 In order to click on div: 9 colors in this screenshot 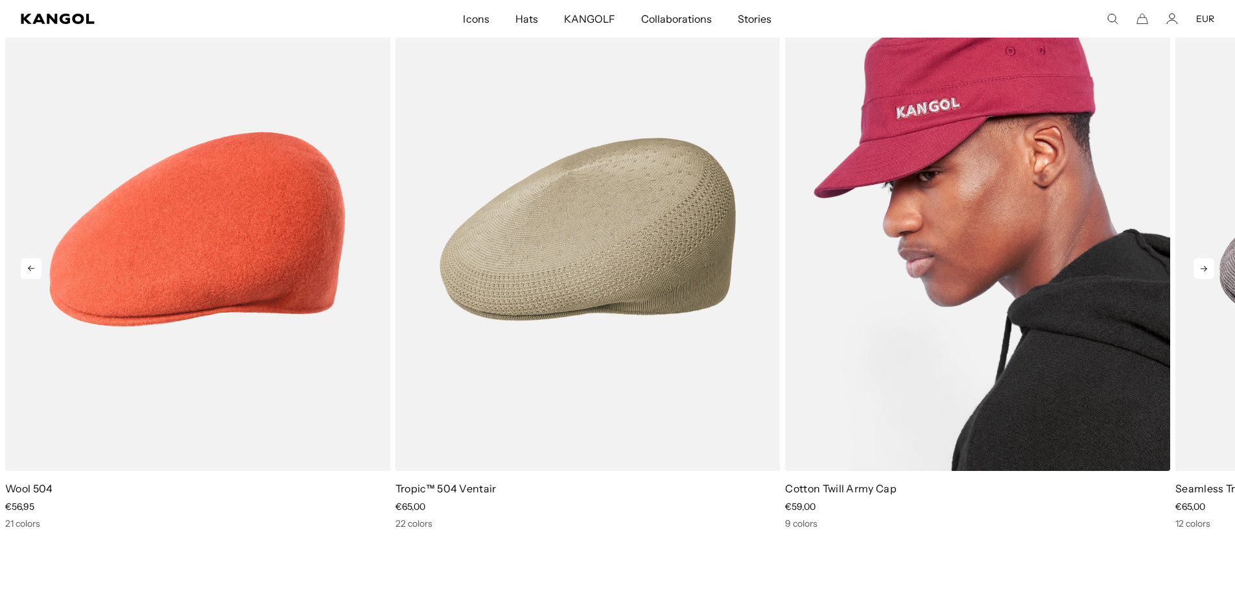, I will do `click(978, 523)`.